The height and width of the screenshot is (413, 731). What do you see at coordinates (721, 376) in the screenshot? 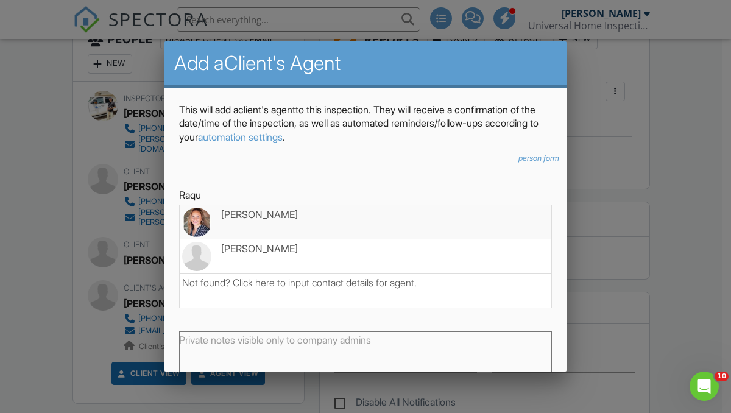
I see `span: 10` at bounding box center [721, 376].